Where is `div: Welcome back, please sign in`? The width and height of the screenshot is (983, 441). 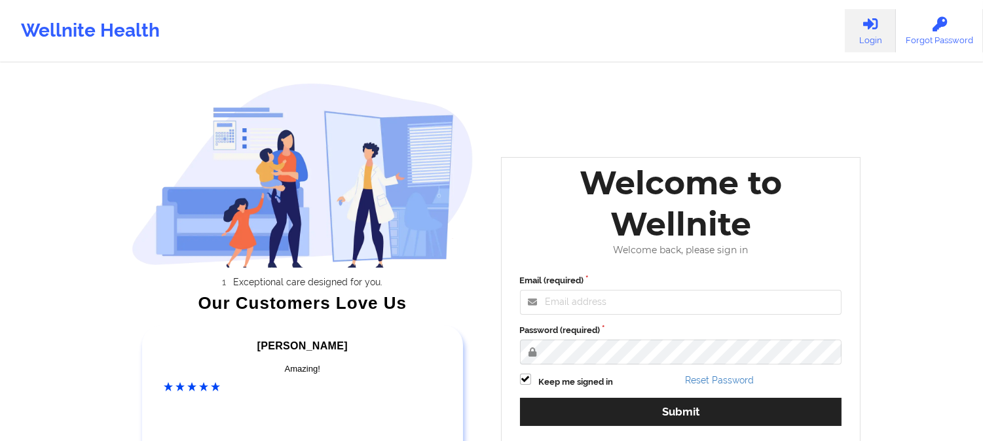
div: Welcome back, please sign in is located at coordinates (681, 250).